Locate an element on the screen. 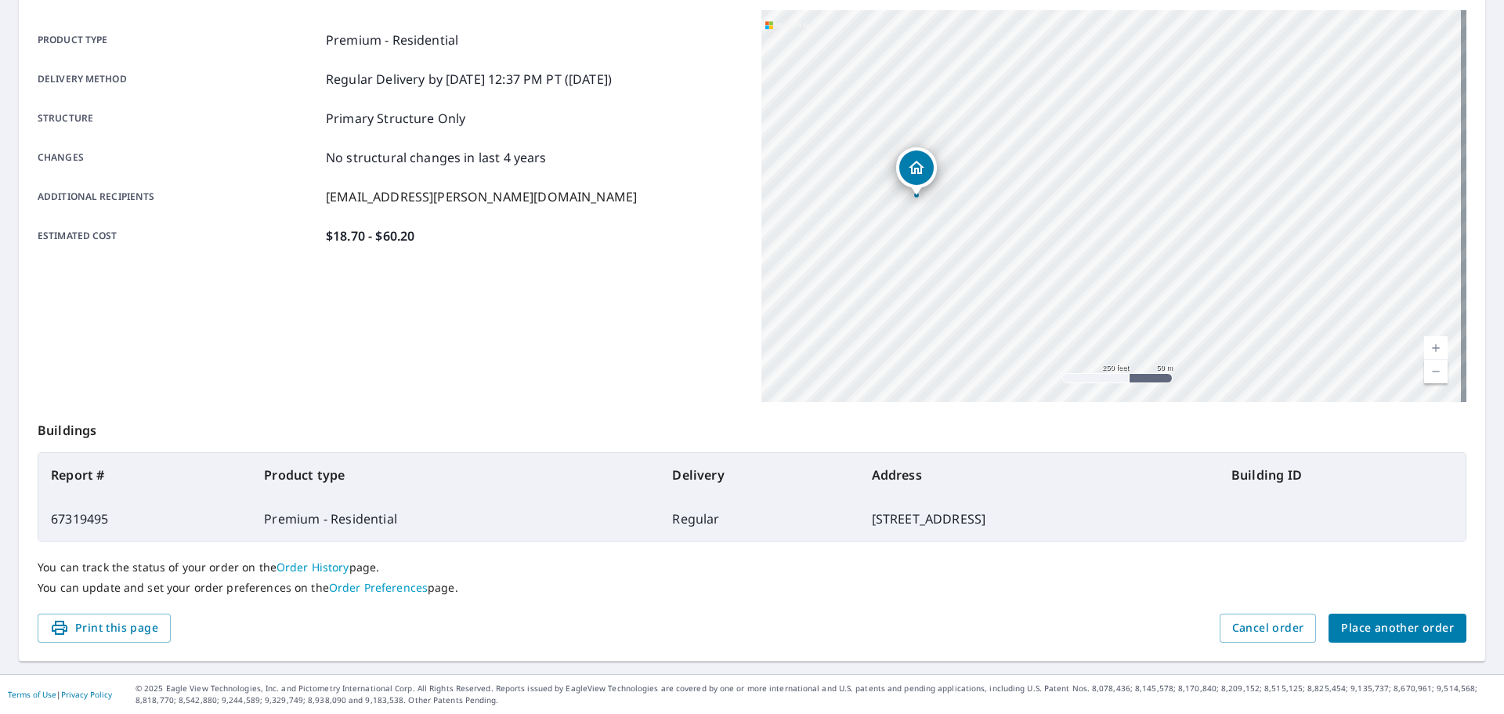  p: No structural changes in last 4 years is located at coordinates (436, 157).